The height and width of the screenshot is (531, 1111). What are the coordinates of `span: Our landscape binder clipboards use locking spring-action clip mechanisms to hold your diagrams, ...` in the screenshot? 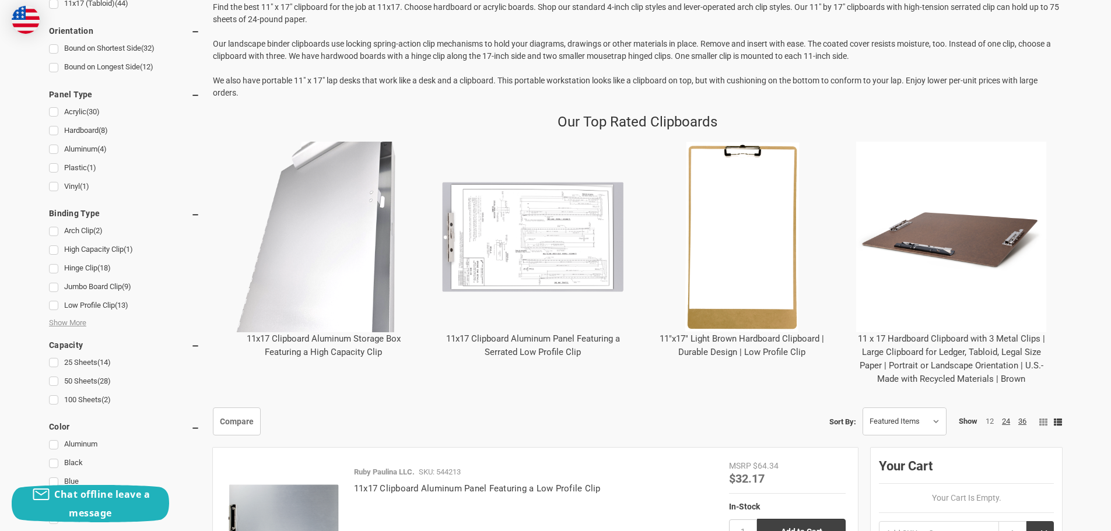 It's located at (631, 50).